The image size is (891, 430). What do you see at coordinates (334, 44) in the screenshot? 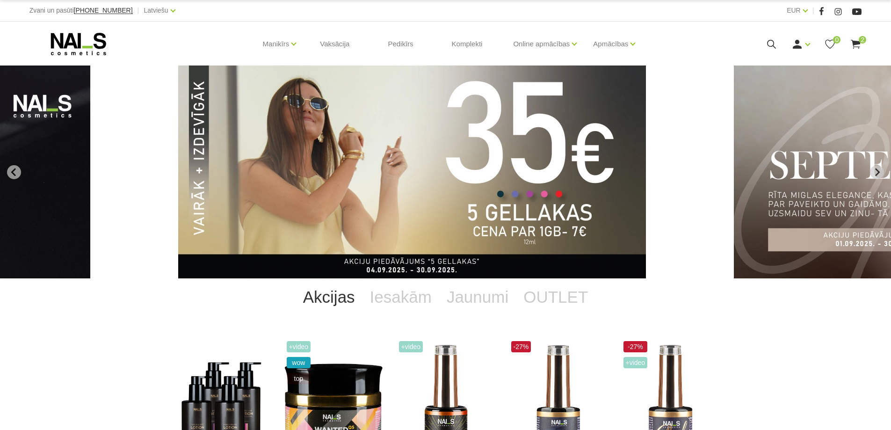
I see `a: Vaksācija` at bounding box center [334, 44].